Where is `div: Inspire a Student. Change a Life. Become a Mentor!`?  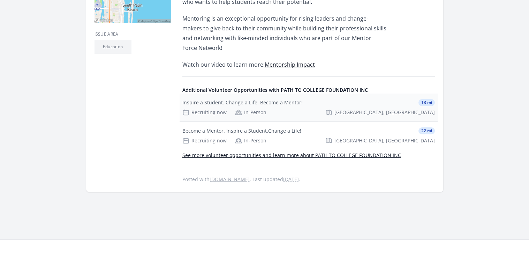 div: Inspire a Student. Change a Life. Become a Mentor! is located at coordinates (242, 102).